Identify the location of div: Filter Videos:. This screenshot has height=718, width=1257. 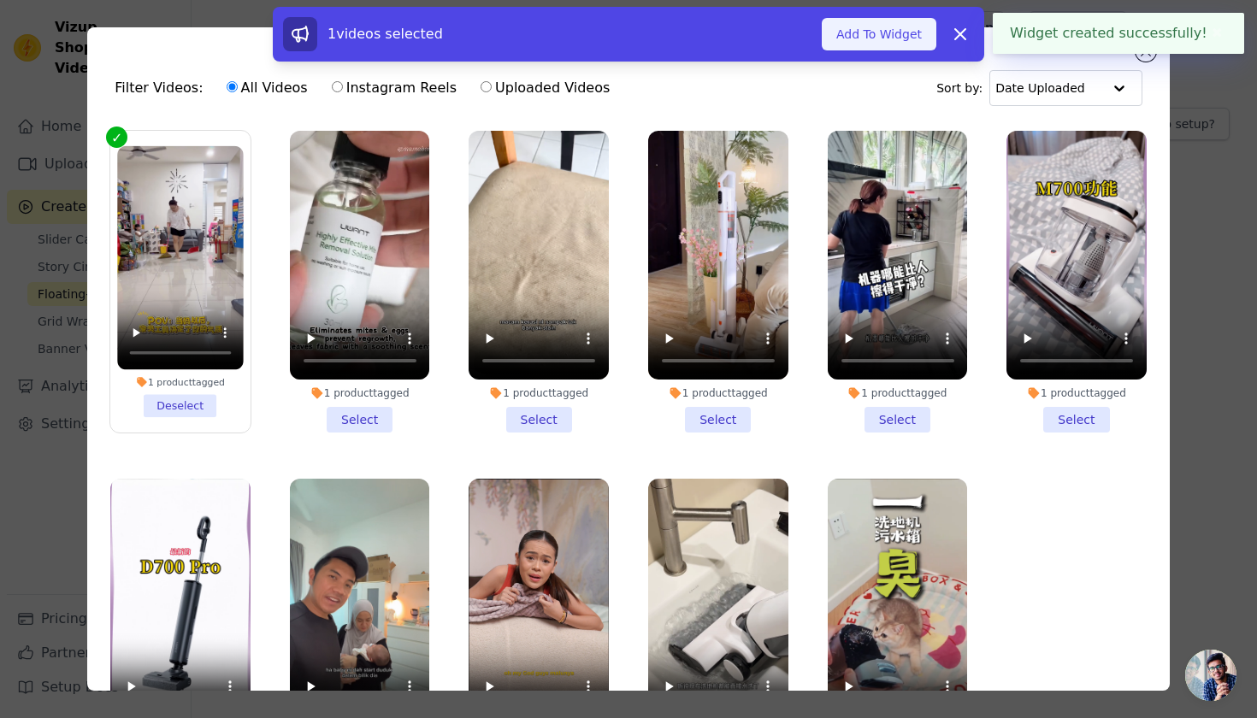
(367, 88).